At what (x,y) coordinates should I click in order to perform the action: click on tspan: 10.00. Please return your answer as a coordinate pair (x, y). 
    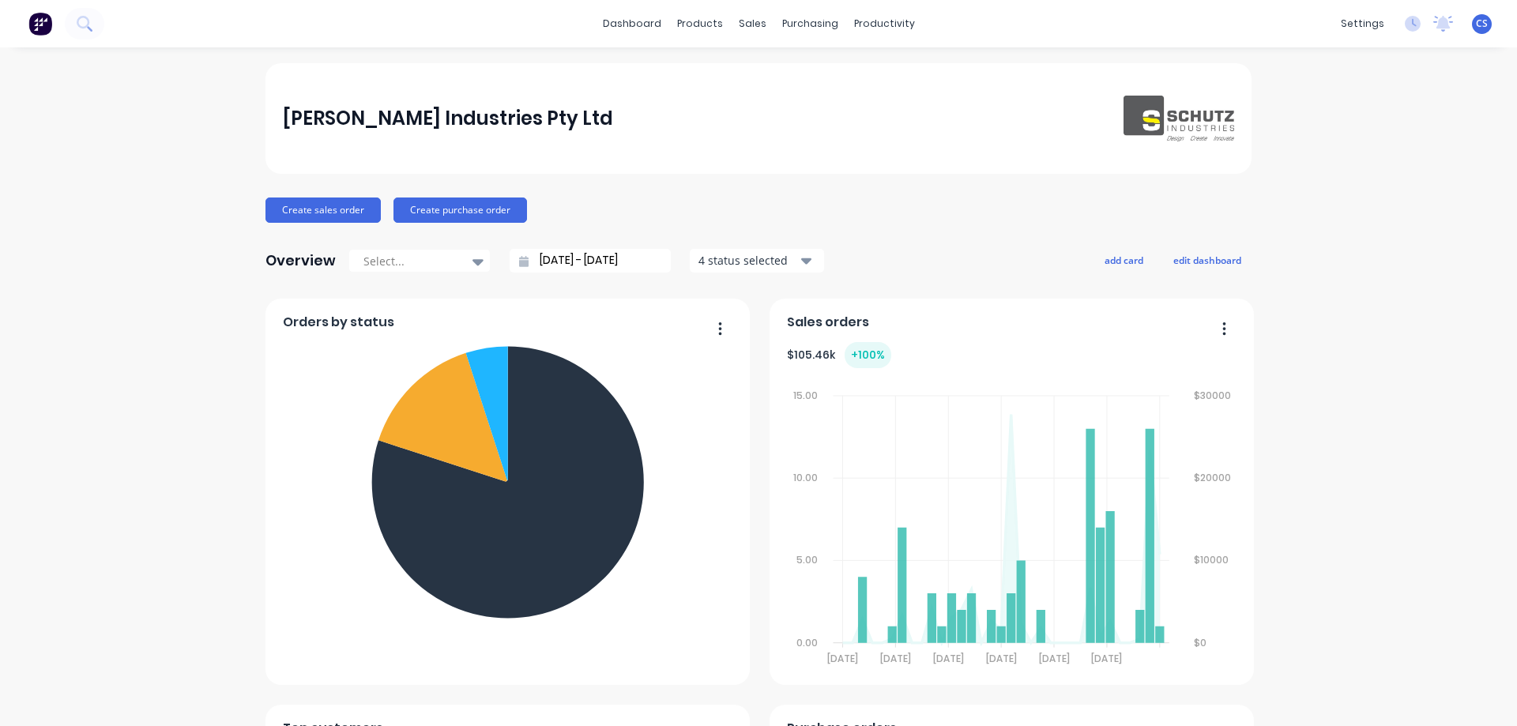
    Looking at the image, I should click on (804, 477).